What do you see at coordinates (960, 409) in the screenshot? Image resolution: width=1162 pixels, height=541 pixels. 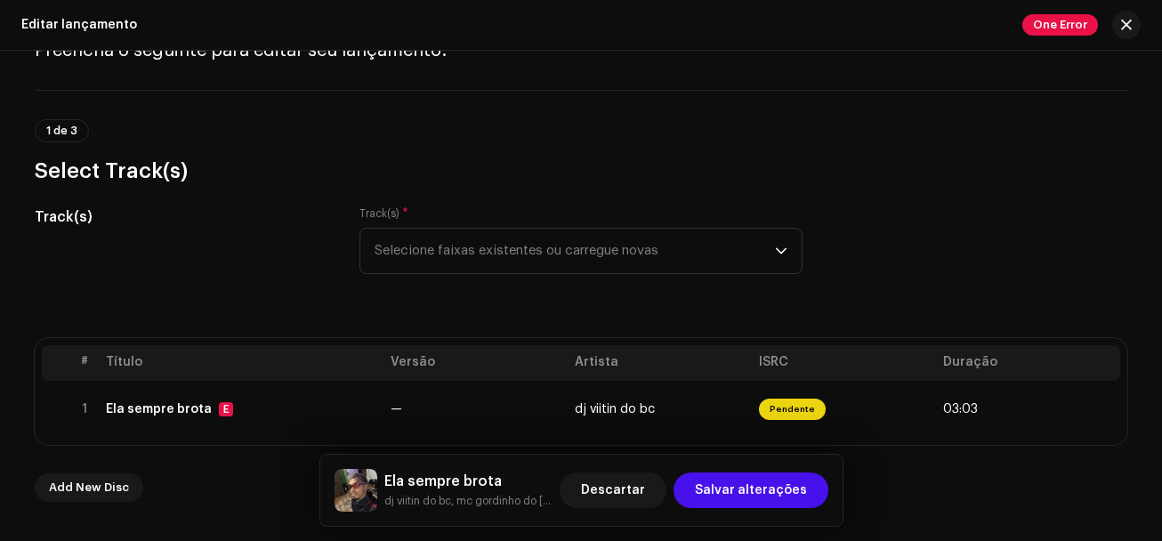 I see `span: 03:03` at bounding box center [960, 409].